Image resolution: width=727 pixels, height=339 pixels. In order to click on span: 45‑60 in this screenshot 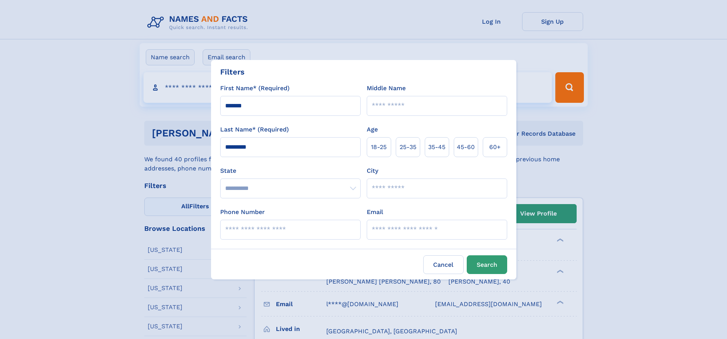, I will do `click(466, 147)`.